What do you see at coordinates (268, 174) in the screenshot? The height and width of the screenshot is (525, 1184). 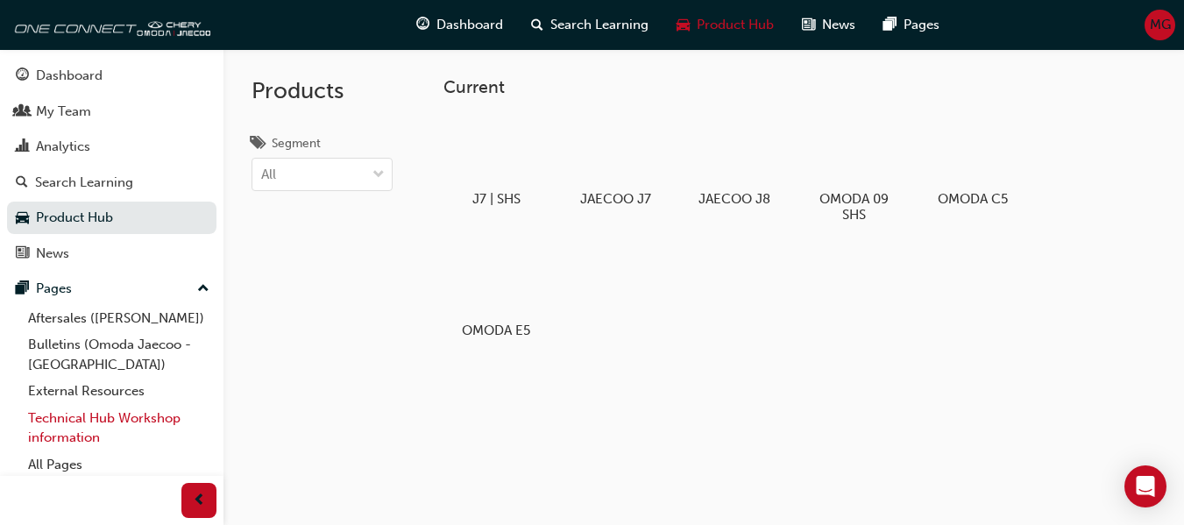 I see `div: All` at bounding box center [268, 174].